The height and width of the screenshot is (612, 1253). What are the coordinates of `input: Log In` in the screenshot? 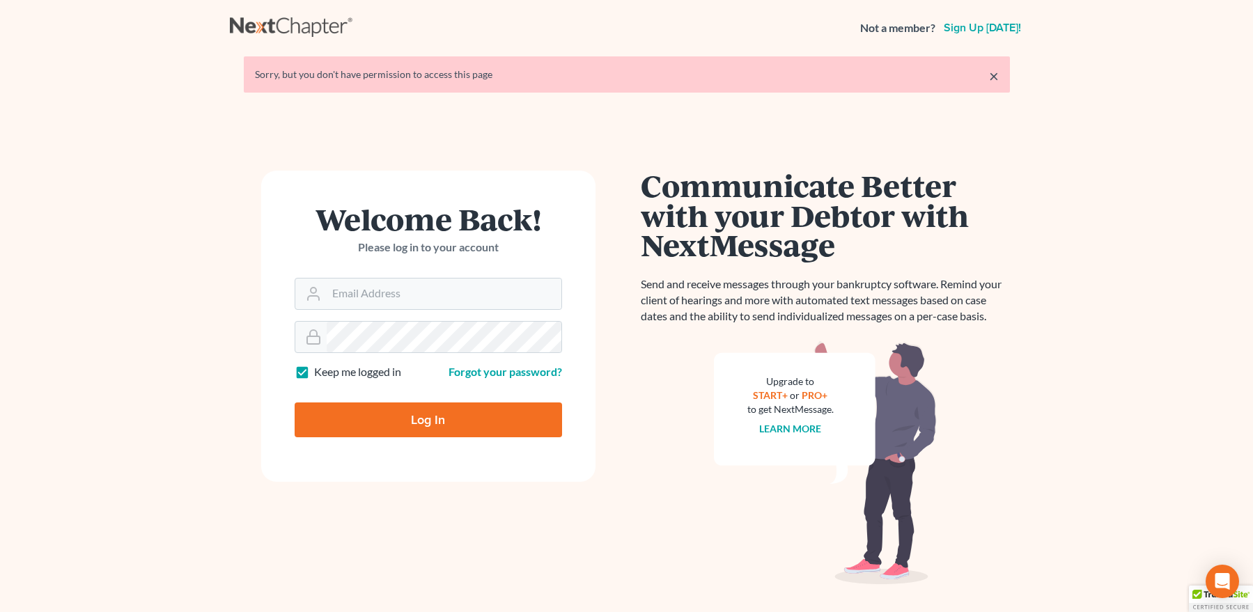 It's located at (428, 420).